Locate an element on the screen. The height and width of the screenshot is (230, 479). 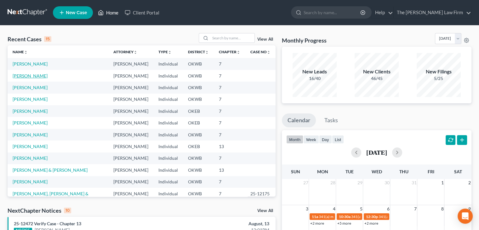
span: 28 is located at coordinates (333, 183).